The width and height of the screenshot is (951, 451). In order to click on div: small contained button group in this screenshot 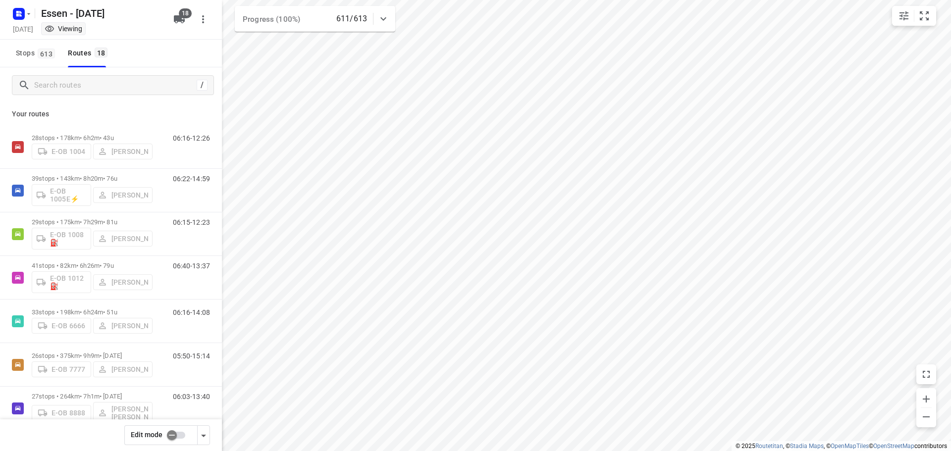, I will do `click(914, 16)`.